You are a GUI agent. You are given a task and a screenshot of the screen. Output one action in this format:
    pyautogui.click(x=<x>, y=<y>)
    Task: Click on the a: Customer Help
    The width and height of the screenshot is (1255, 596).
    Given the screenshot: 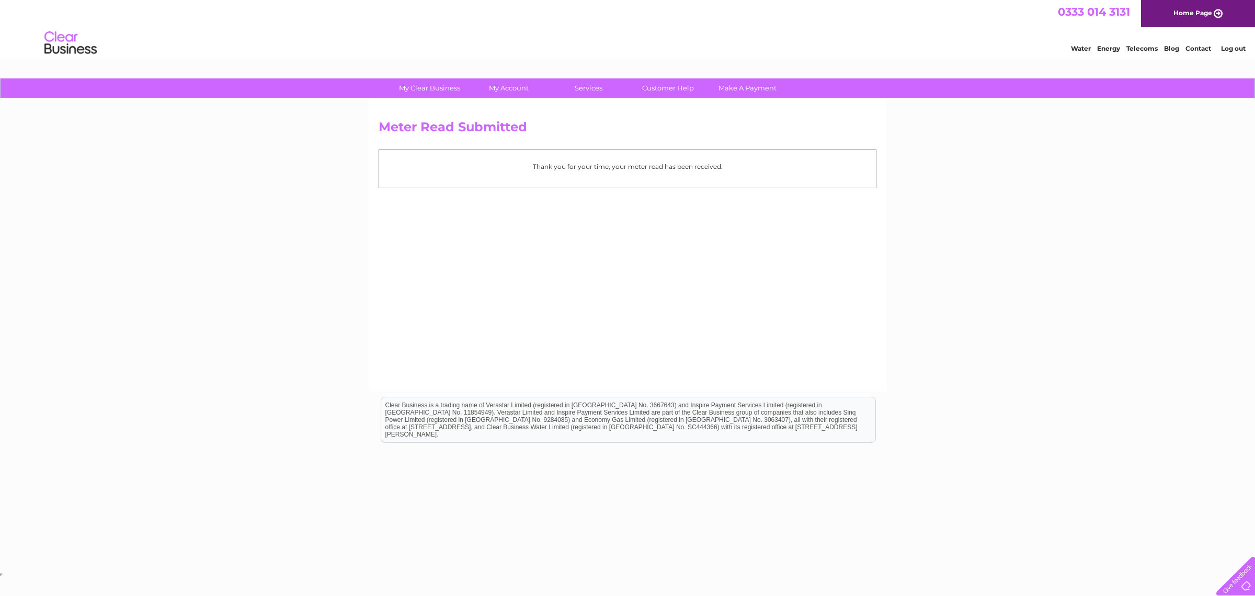 What is the action you would take?
    pyautogui.click(x=668, y=88)
    